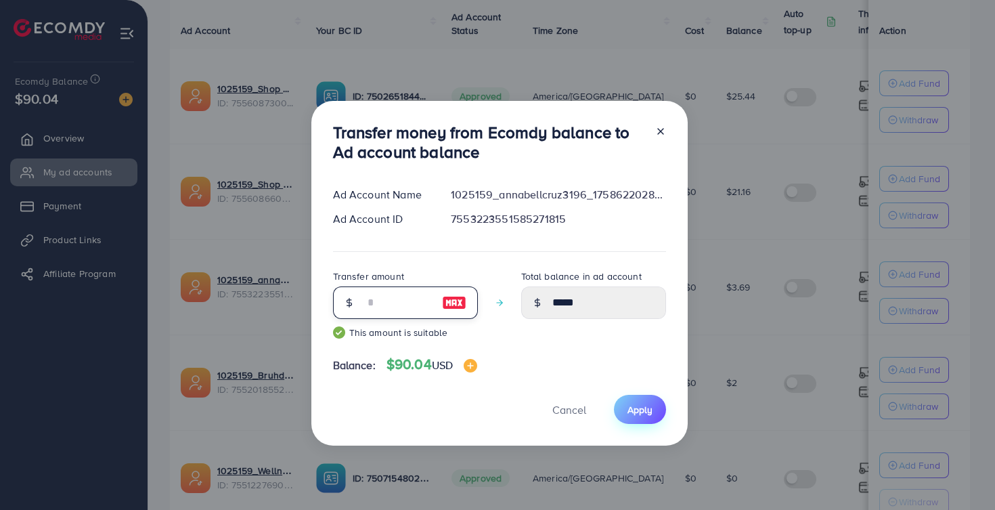 The image size is (995, 510). Describe the element at coordinates (582, 276) in the screenshot. I see `label: Total balance in ad account` at that location.